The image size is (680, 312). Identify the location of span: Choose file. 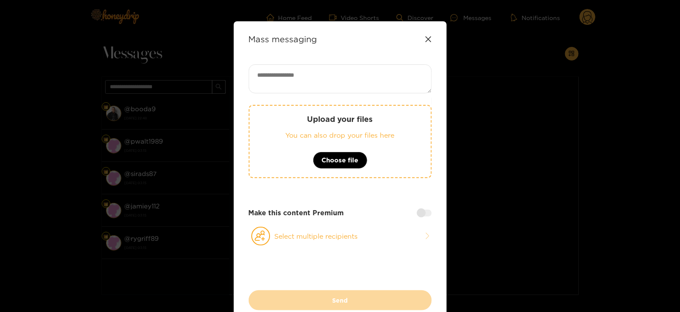
(340, 160).